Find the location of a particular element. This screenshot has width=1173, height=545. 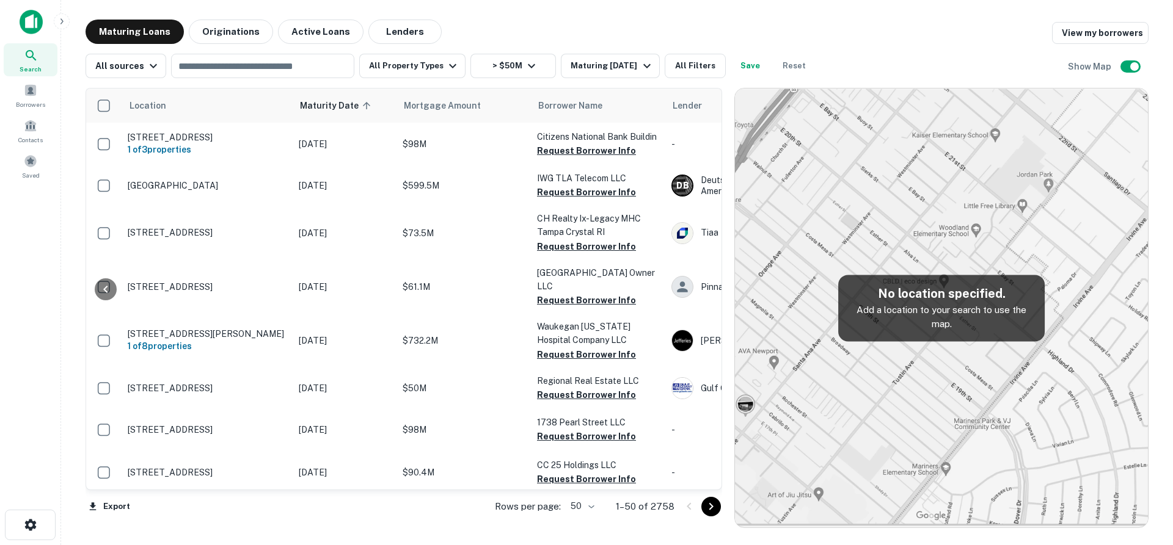

th: Lender is located at coordinates (763, 106).